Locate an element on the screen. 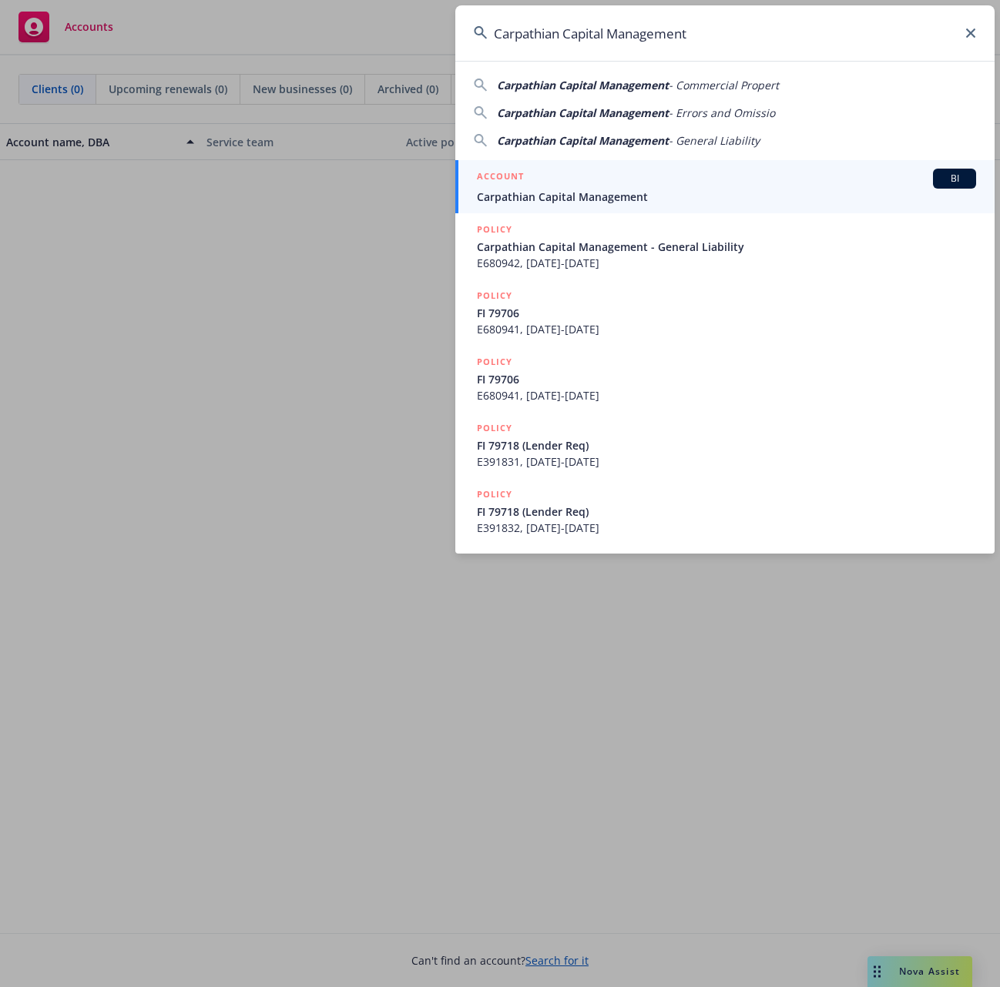  span: - Errors and Omissio is located at coordinates (722, 112).